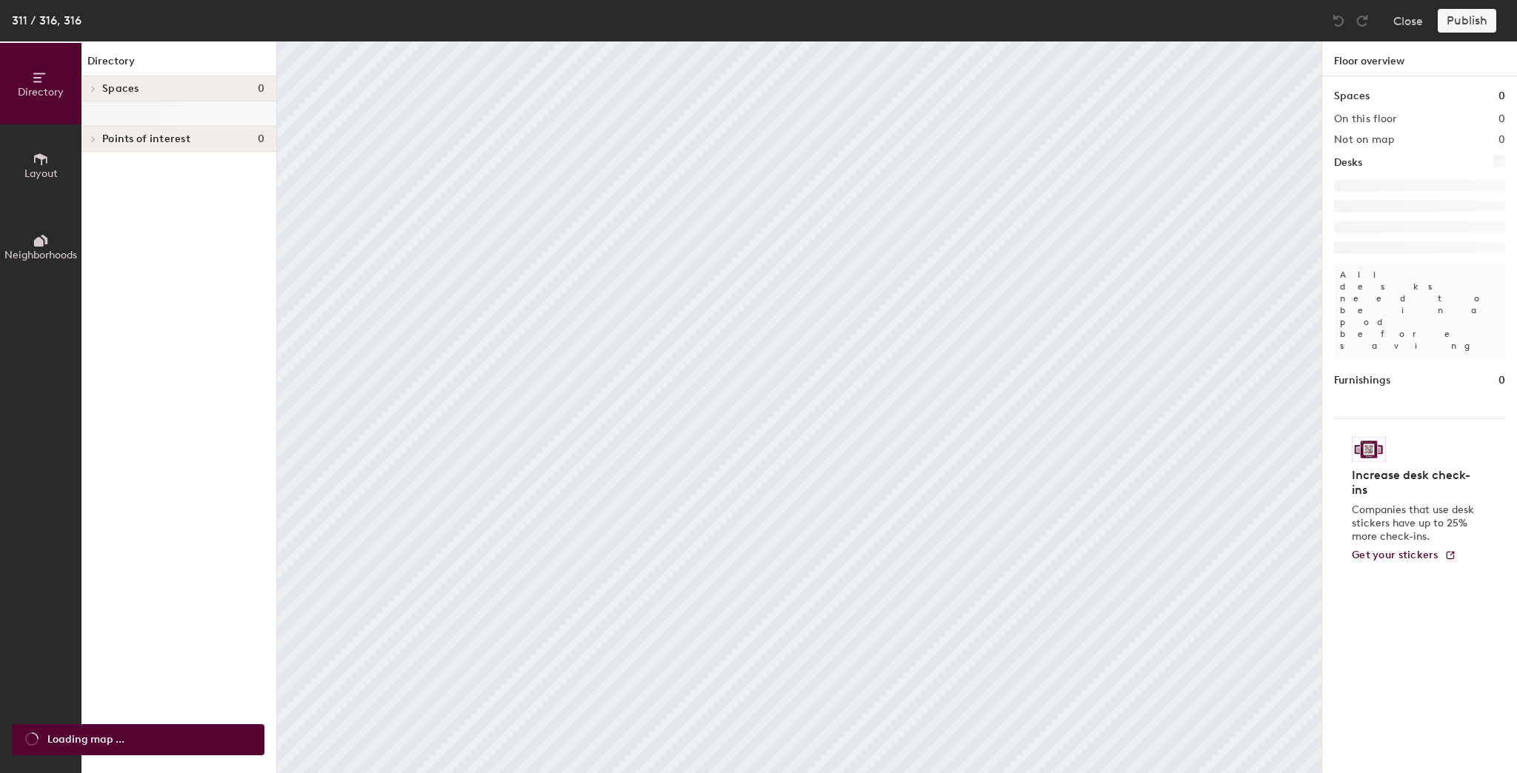  Describe the element at coordinates (1408, 21) in the screenshot. I see `button: Close` at that location.